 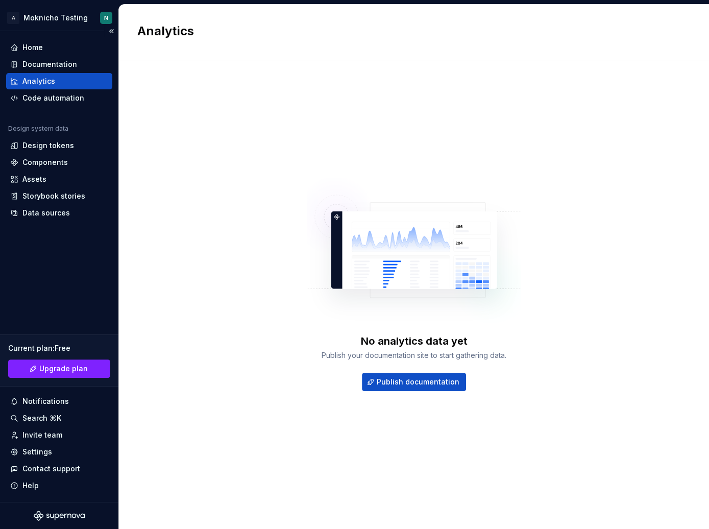 I want to click on a: Storybook stories, so click(x=59, y=196).